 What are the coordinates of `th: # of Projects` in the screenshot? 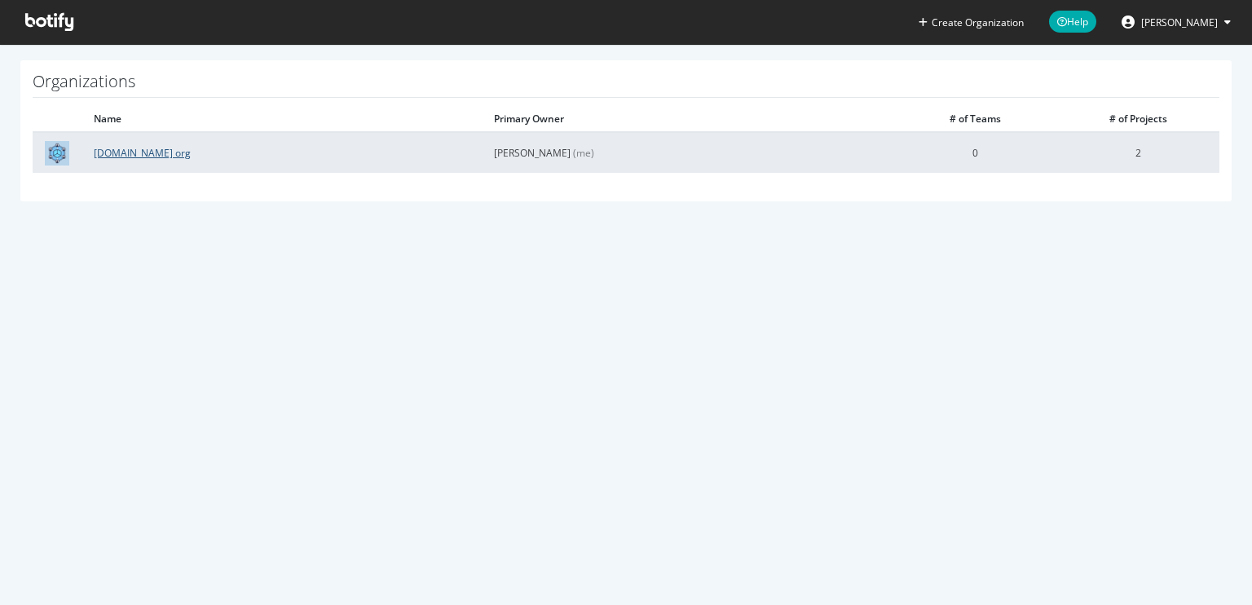 It's located at (1138, 119).